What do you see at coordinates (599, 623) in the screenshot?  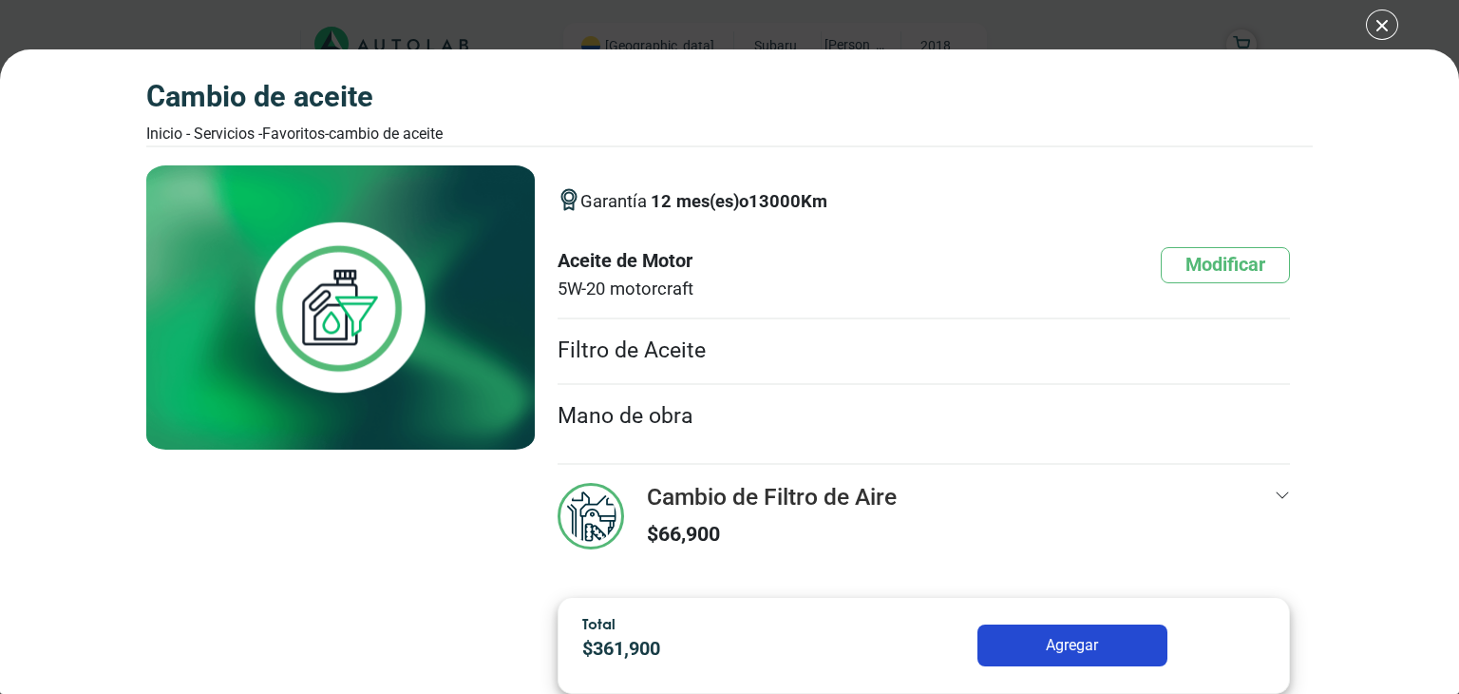 I see `span: Total` at bounding box center [599, 623].